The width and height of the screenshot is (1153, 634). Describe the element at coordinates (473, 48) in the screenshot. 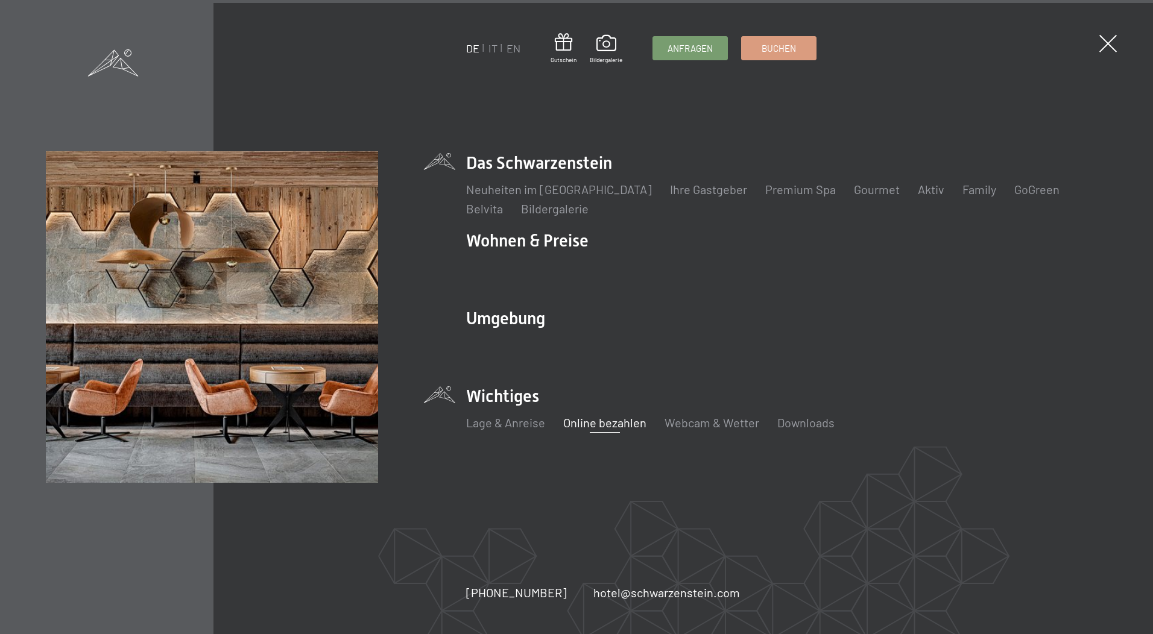

I see `a: DE` at that location.